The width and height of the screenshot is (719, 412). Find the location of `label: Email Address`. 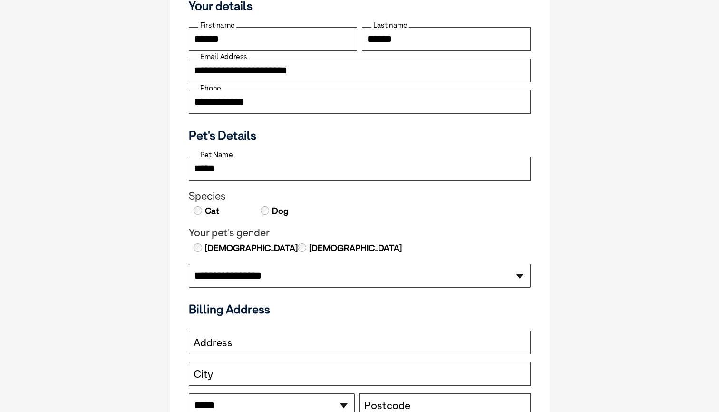

label: Email Address is located at coordinates (224, 57).